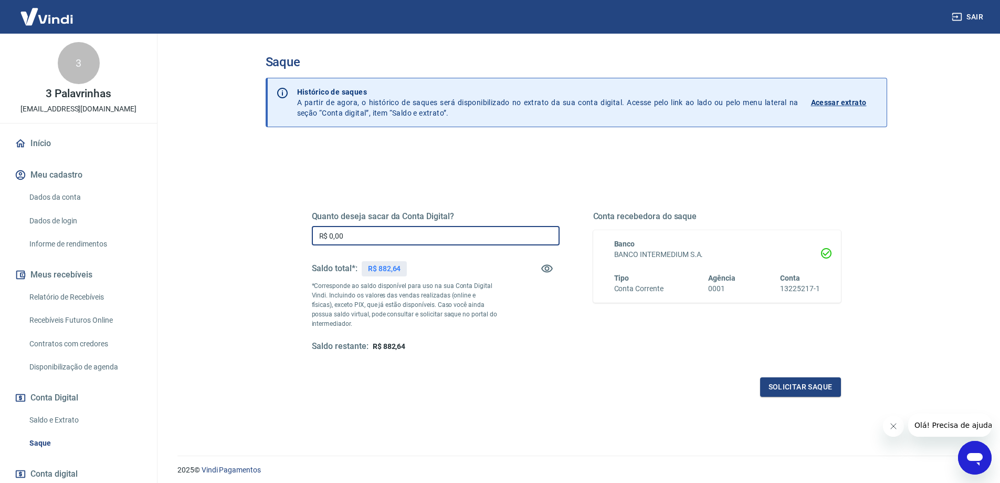 The width and height of the screenshot is (1000, 483). What do you see at coordinates (47, 16) in the screenshot?
I see `img: Vindi` at bounding box center [47, 16].